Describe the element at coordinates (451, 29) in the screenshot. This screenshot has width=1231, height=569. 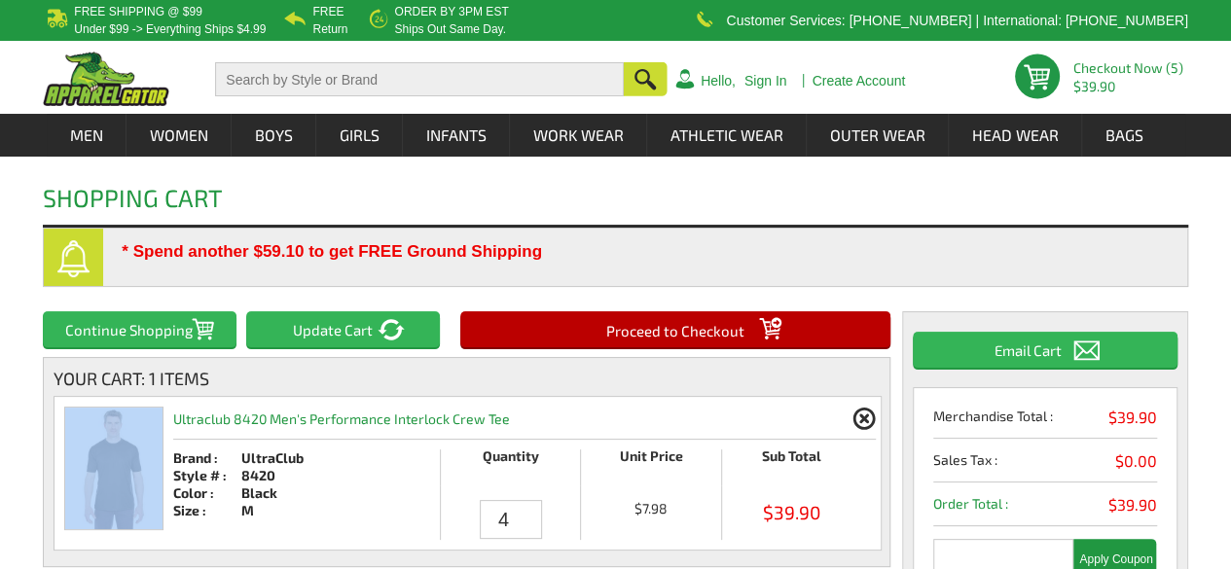
I see `p: ships out same day.` at that location.